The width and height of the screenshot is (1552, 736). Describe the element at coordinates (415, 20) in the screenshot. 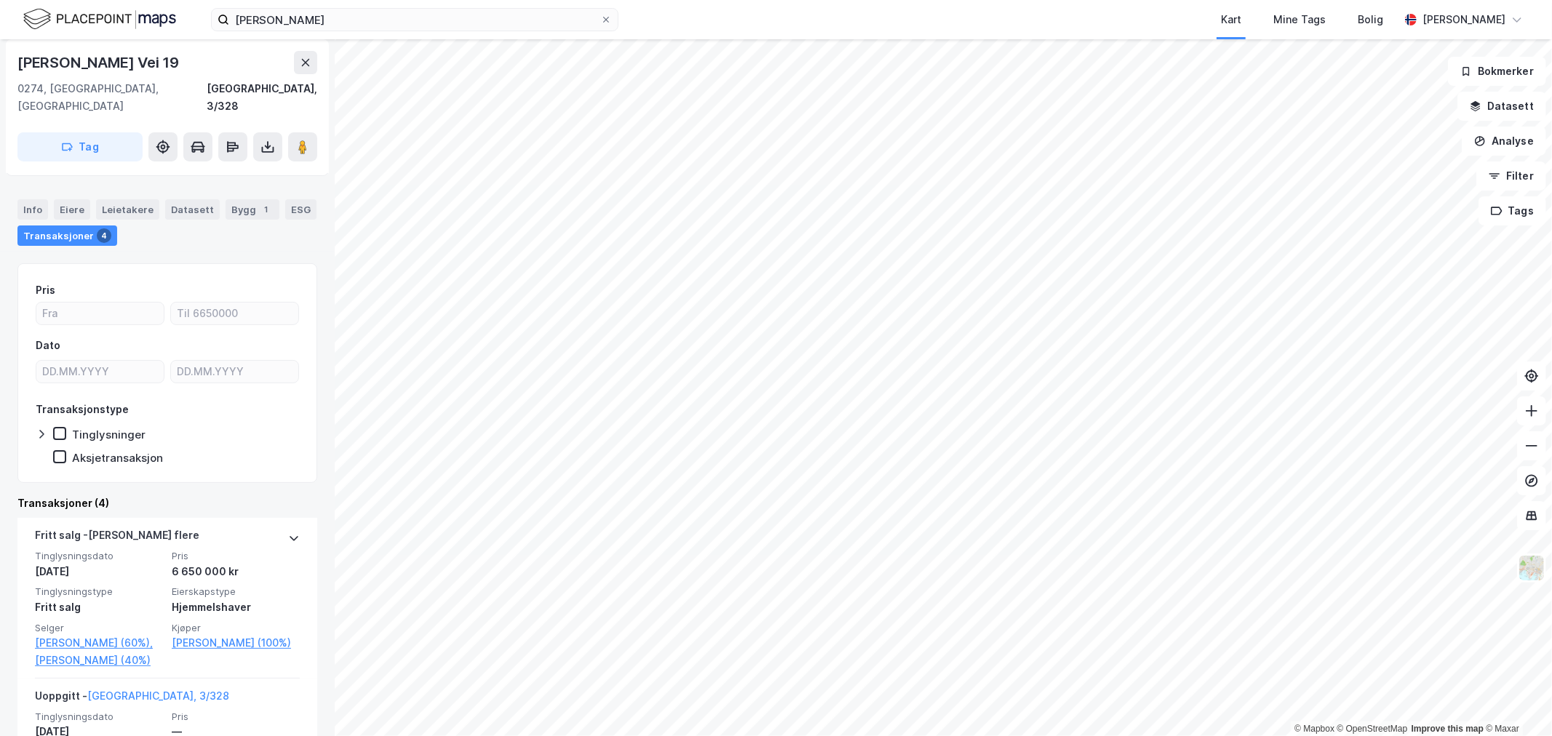

I see `input: Søk på adresse, matrikkel, gårdeiere, leietakere eller personer` at that location.